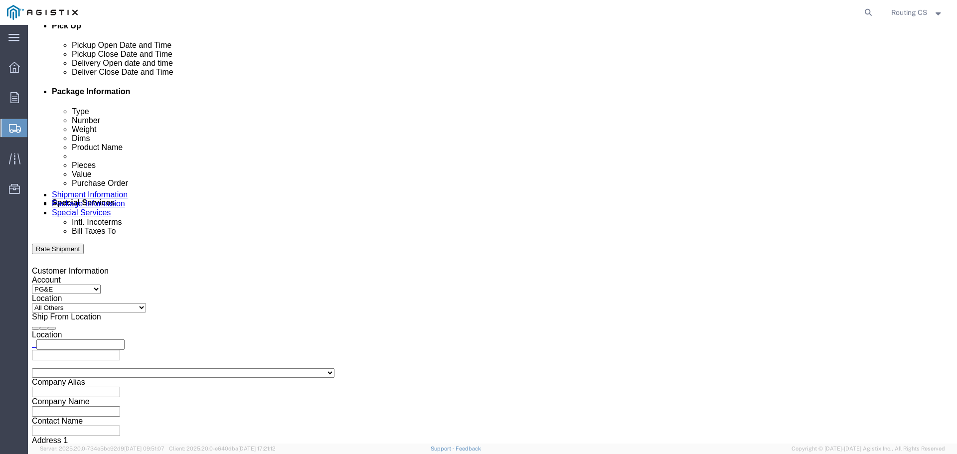 The image size is (957, 454). What do you see at coordinates (222, 449) in the screenshot?
I see `span: Client: 2025.20.0-e640dba` at bounding box center [222, 449].